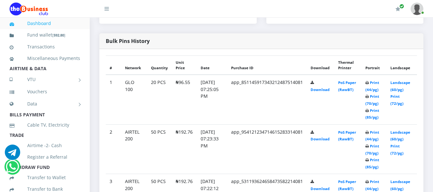 The image size is (433, 192). Describe the element at coordinates (59, 35) in the screenshot. I see `b: 592.80` at that location.